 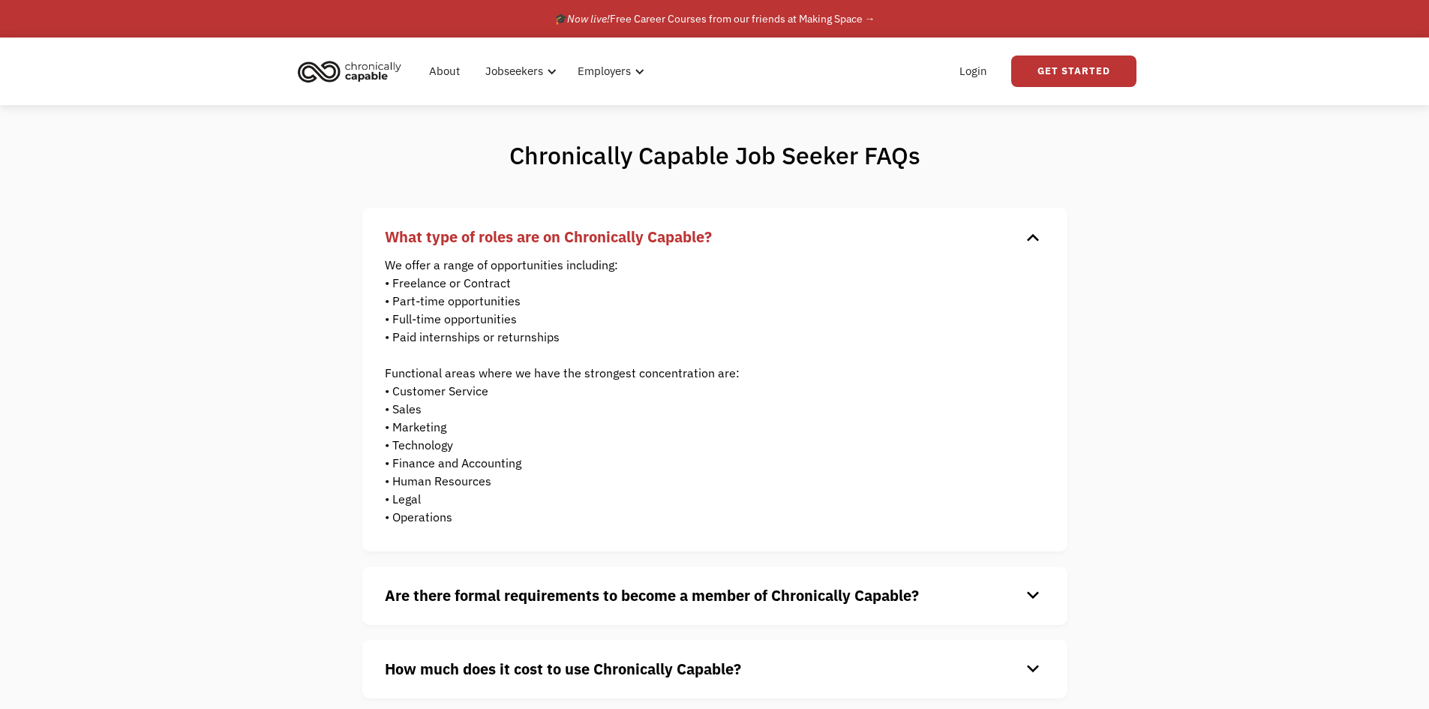 I want to click on strong: How much does it cost to use Chronically Capable?, so click(x=563, y=669).